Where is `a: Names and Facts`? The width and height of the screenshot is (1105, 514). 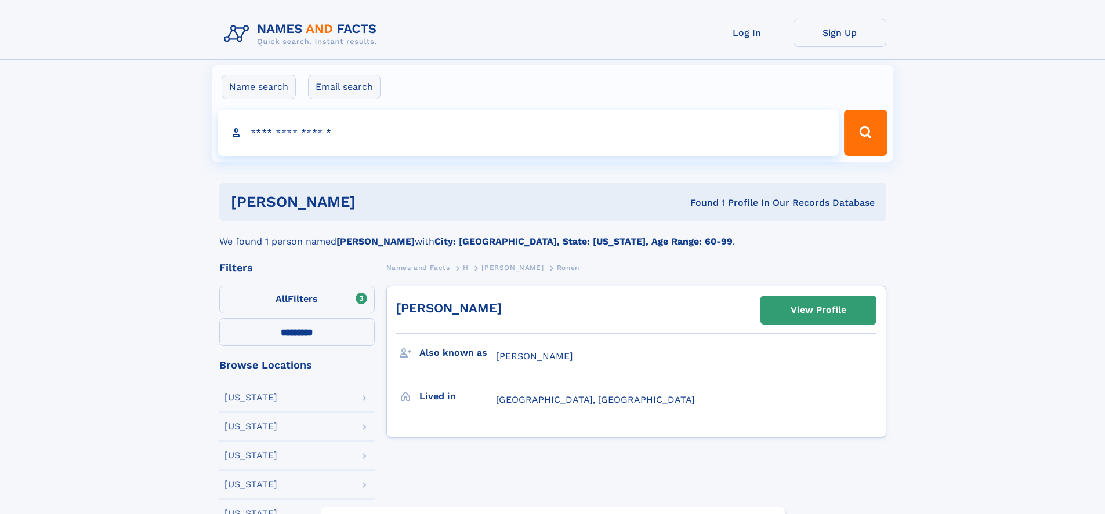 a: Names and Facts is located at coordinates (418, 267).